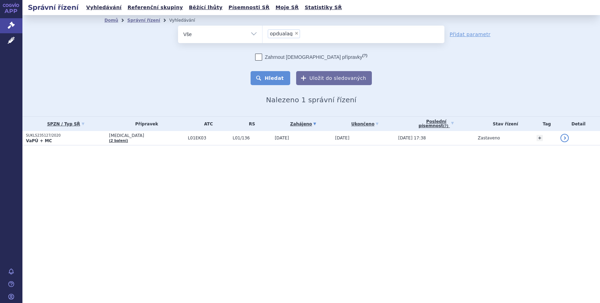 This screenshot has width=600, height=303. I want to click on a: detail, so click(564, 138).